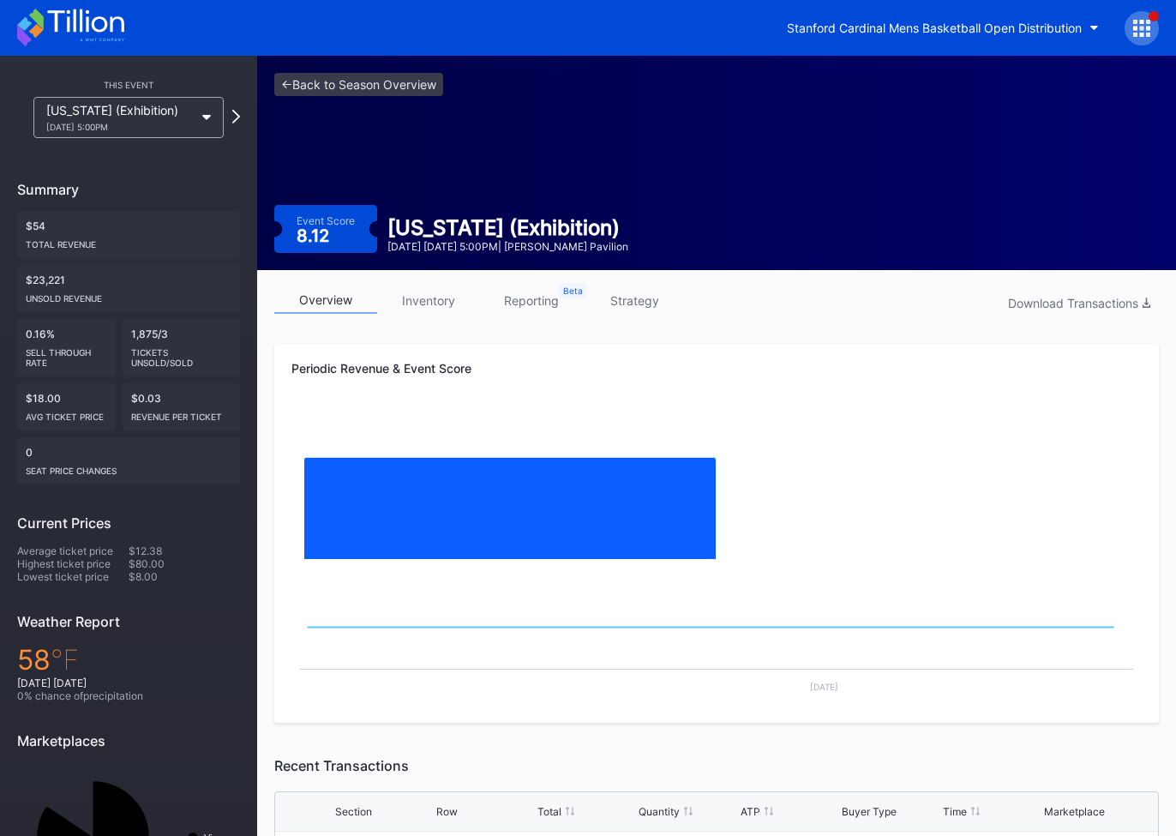  I want to click on div: Revenue per ticket, so click(182, 413).